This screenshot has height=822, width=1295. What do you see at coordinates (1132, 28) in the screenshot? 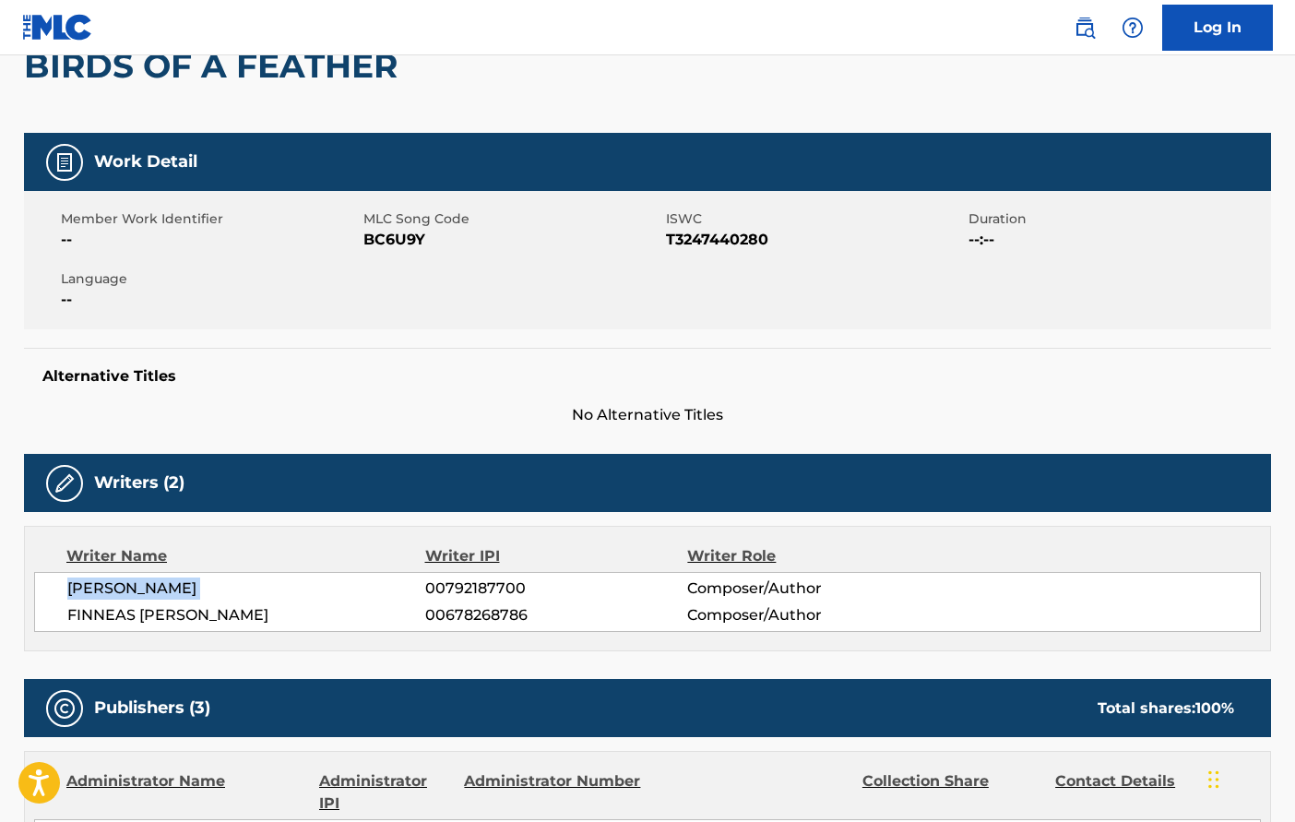
I see `img: help` at bounding box center [1132, 28].